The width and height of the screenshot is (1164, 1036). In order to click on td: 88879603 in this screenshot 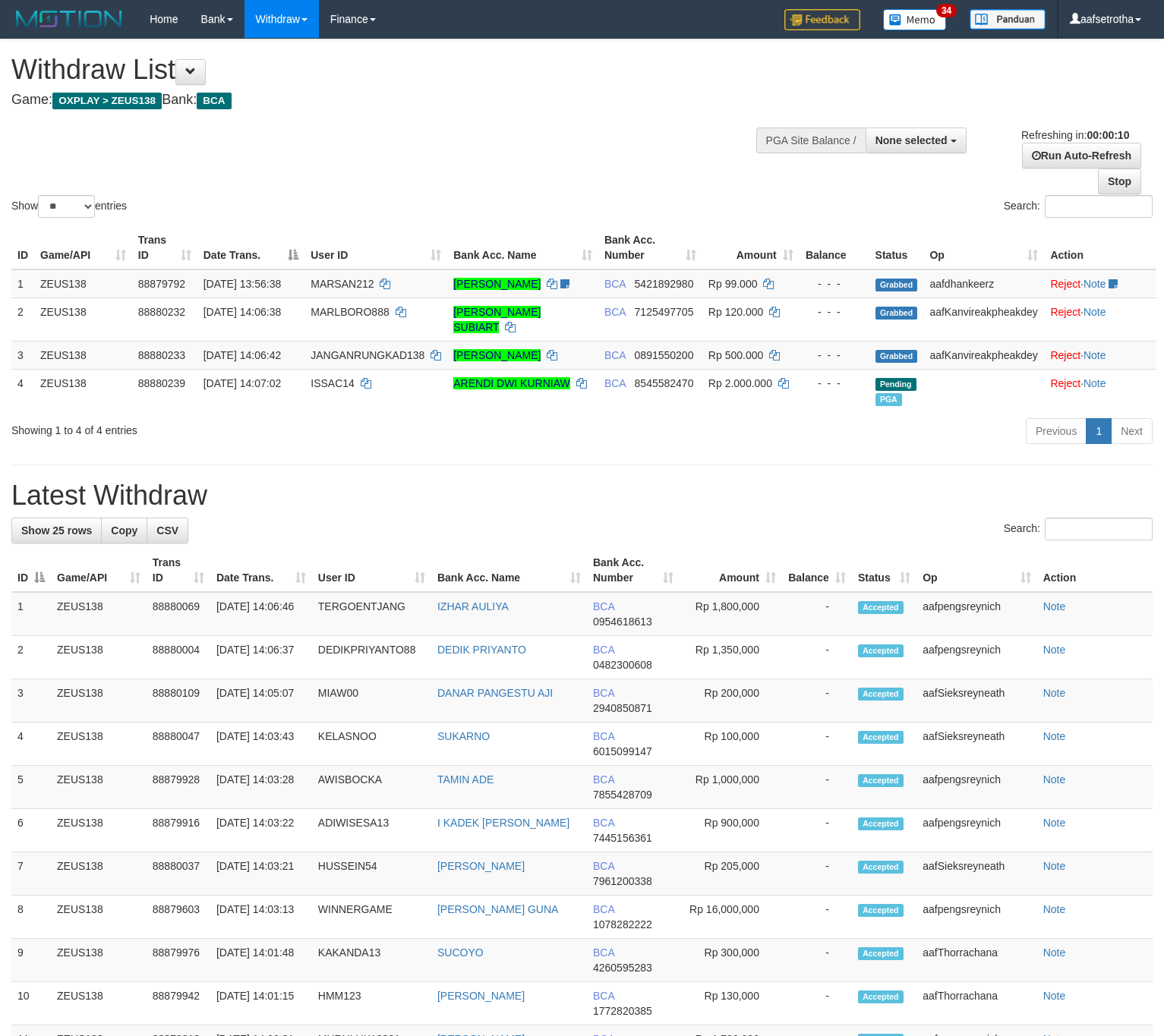, I will do `click(179, 917)`.